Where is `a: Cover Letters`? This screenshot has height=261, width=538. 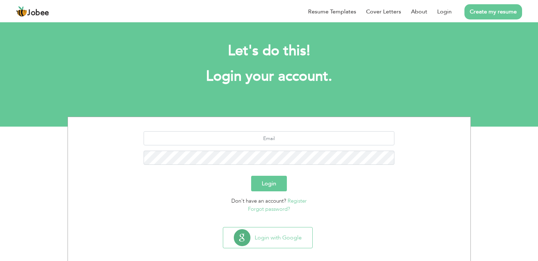 a: Cover Letters is located at coordinates (384, 12).